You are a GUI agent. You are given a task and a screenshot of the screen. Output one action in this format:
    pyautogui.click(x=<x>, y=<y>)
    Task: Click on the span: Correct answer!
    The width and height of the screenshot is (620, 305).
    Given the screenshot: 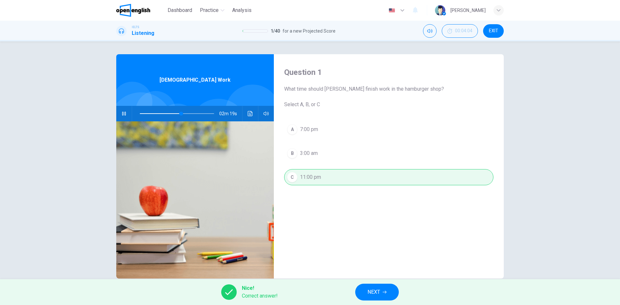 What is the action you would take?
    pyautogui.click(x=260, y=296)
    